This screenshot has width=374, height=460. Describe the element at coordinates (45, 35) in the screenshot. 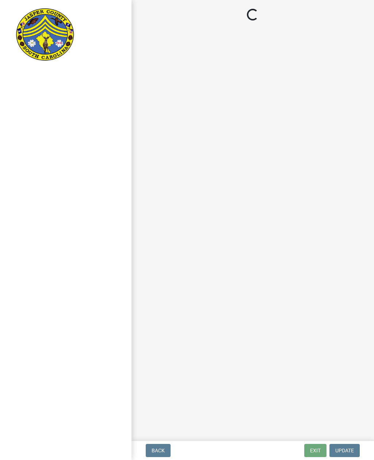

I see `img: Jasper County, South Carolina` at that location.